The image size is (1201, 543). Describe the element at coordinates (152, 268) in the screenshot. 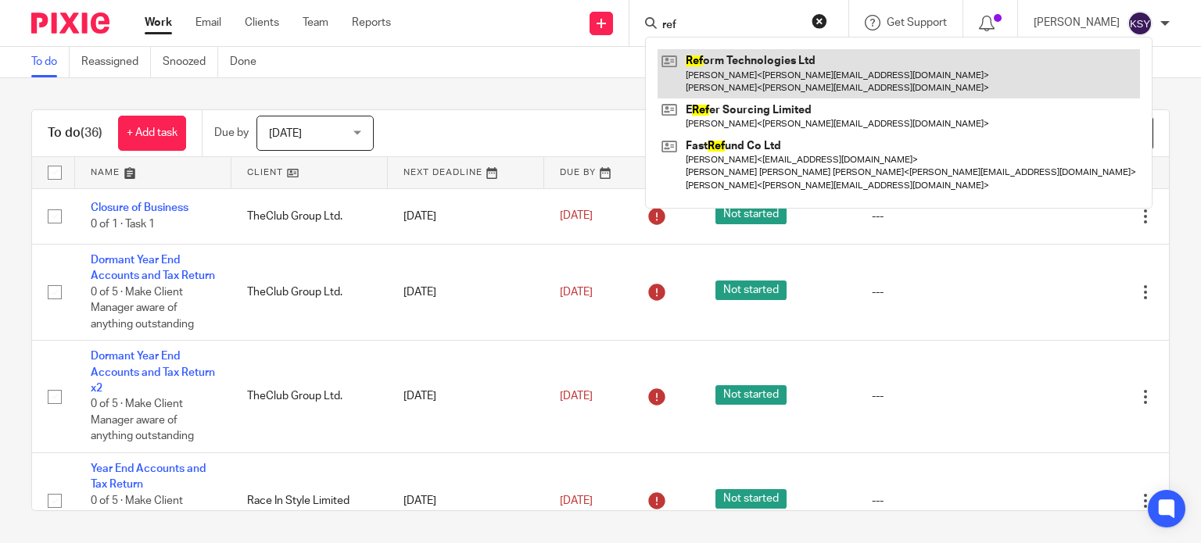

I see `a: Dormant Year End Accounts and Tax Return` at that location.